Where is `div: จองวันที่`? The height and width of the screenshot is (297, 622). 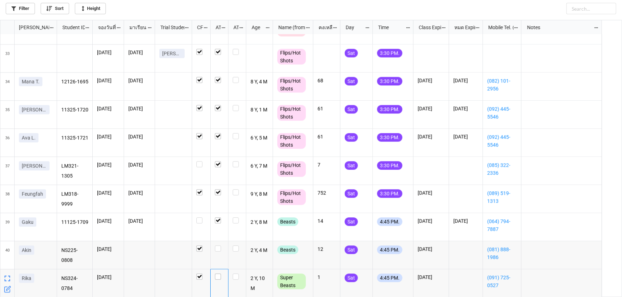
div: จองวันที่ is located at coordinates (105, 27).